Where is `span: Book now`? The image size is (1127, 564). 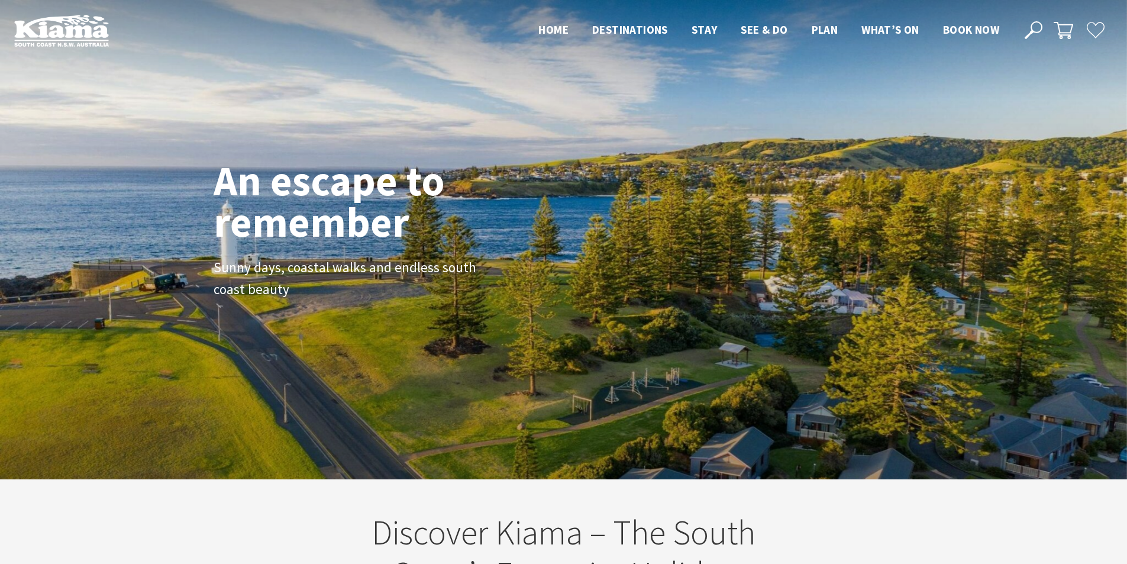 span: Book now is located at coordinates (971, 30).